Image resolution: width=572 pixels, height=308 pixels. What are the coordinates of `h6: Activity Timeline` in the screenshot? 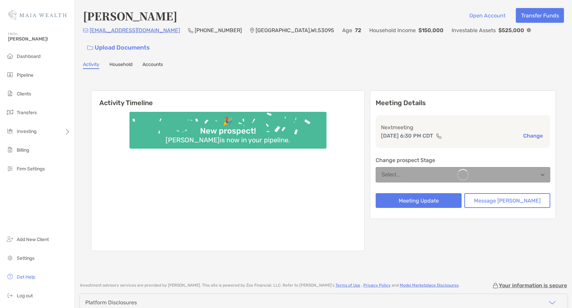 It's located at (228, 99).